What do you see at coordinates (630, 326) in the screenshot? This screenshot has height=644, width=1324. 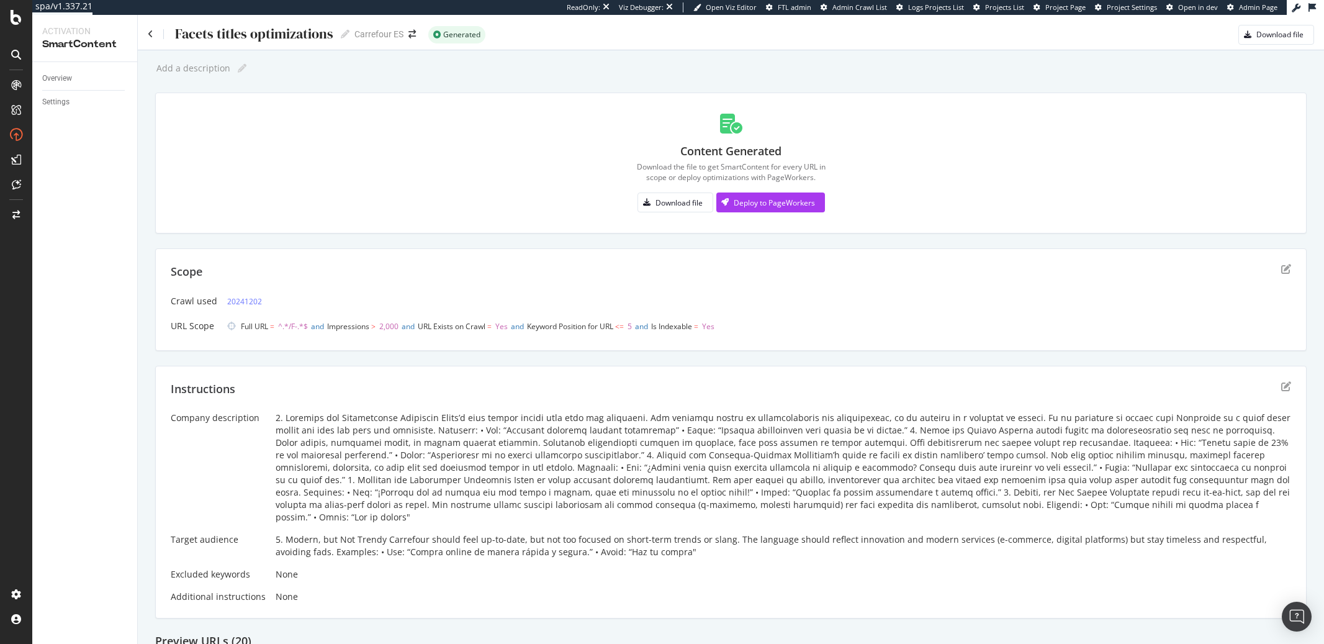 I see `span: 5` at bounding box center [630, 326].